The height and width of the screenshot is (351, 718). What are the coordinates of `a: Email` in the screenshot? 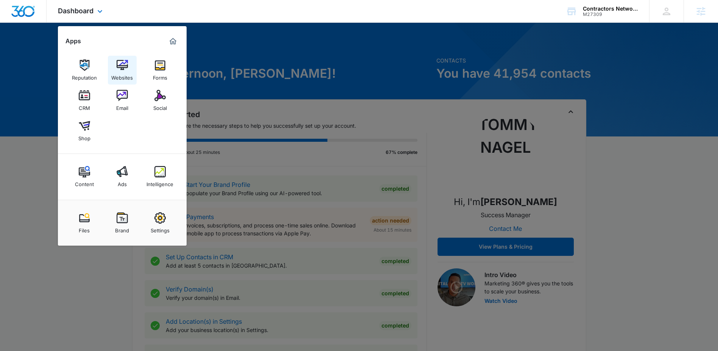 It's located at (122, 100).